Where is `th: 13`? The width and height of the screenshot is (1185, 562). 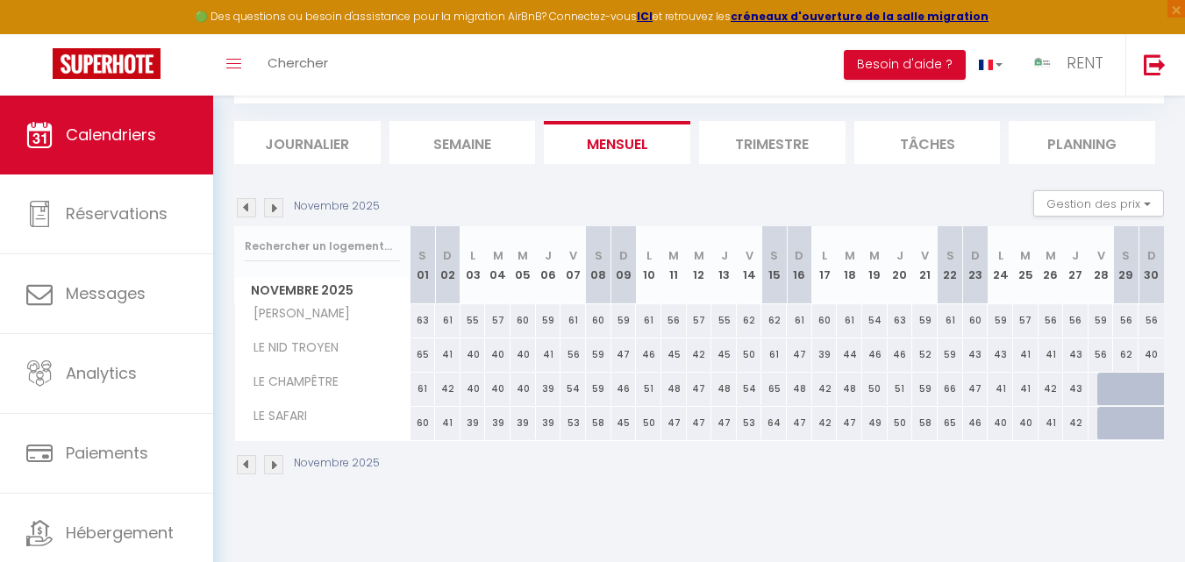 th: 13 is located at coordinates (724, 265).